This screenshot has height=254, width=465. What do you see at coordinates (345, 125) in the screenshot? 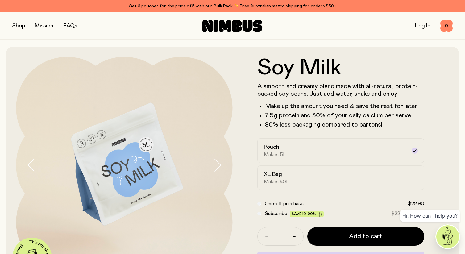
I see `p: 90% less packaging compared to cartons!` at bounding box center [345, 125].